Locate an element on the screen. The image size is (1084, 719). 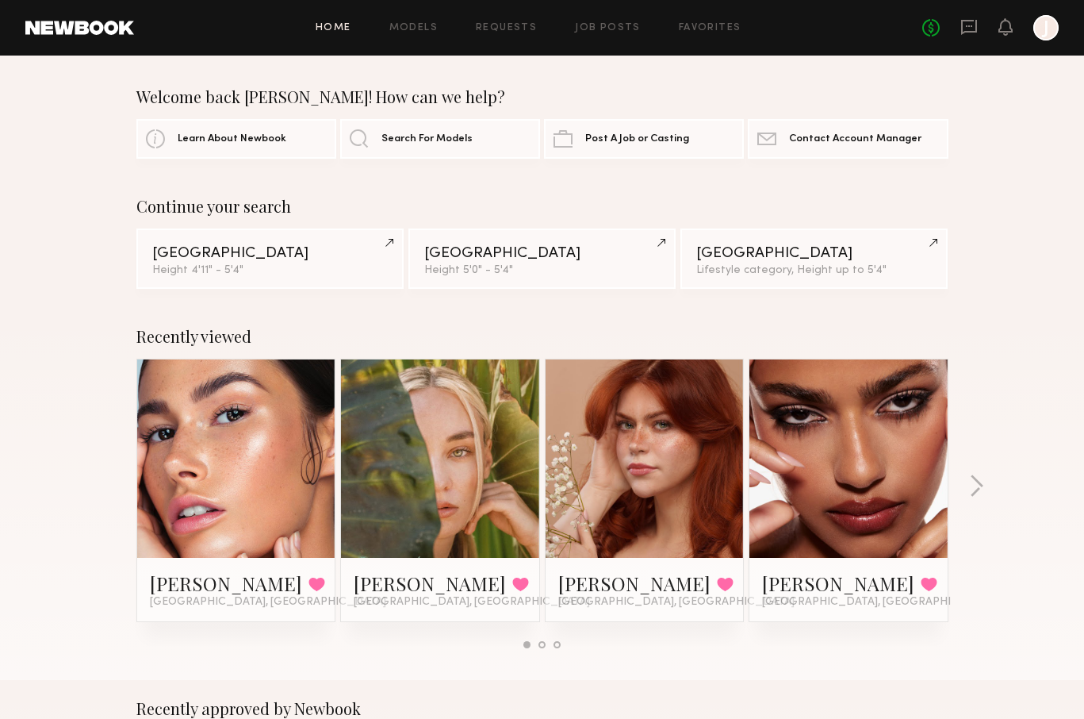
a: J is located at coordinates (1046, 28).